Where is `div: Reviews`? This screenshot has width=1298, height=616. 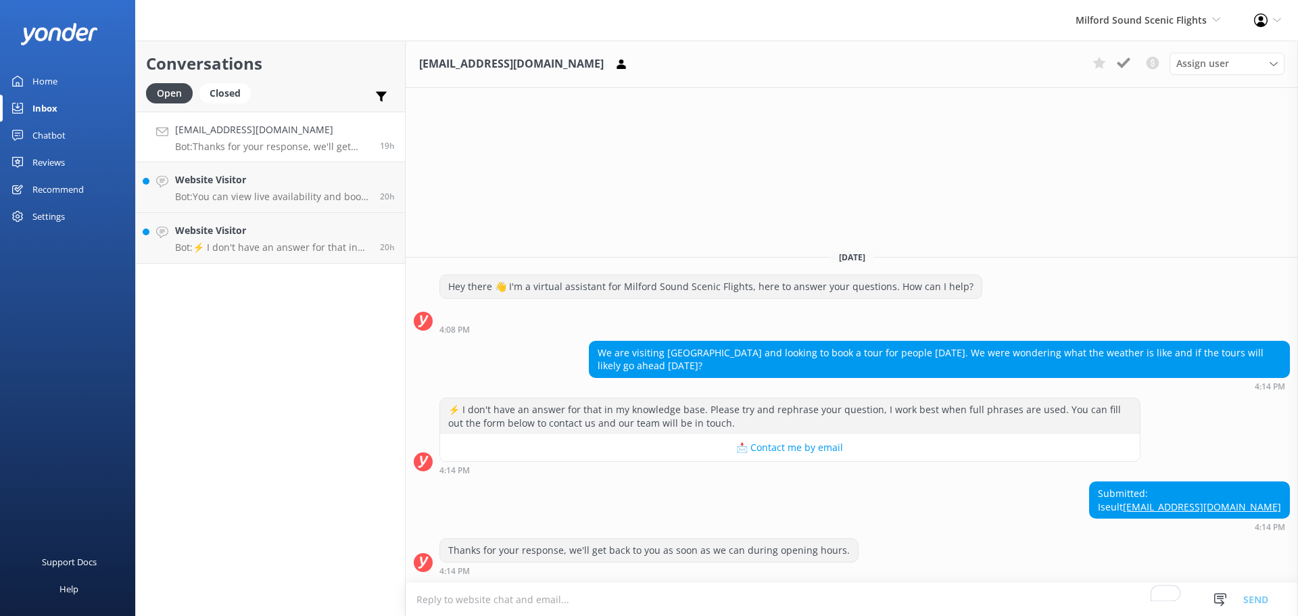 div: Reviews is located at coordinates (49, 162).